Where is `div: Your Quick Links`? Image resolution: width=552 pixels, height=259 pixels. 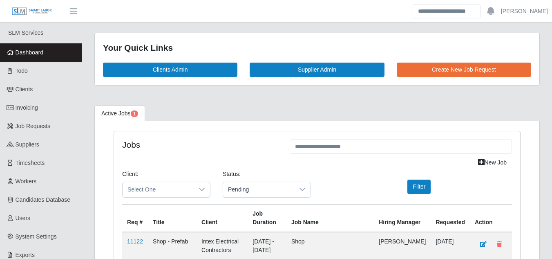
div: Your Quick Links is located at coordinates (317, 48).